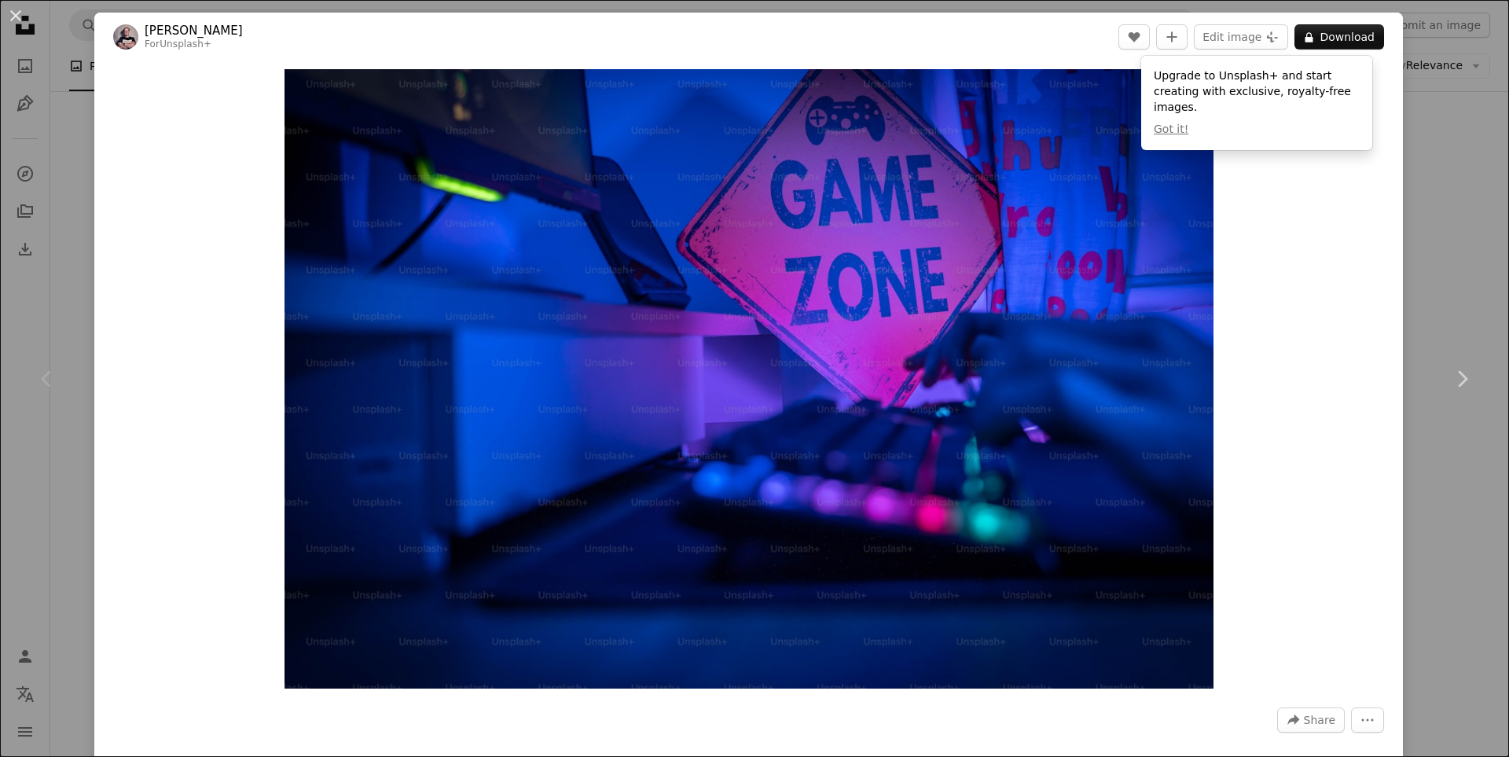  Describe the element at coordinates (1241, 37) in the screenshot. I see `button: Edit image` at that location.